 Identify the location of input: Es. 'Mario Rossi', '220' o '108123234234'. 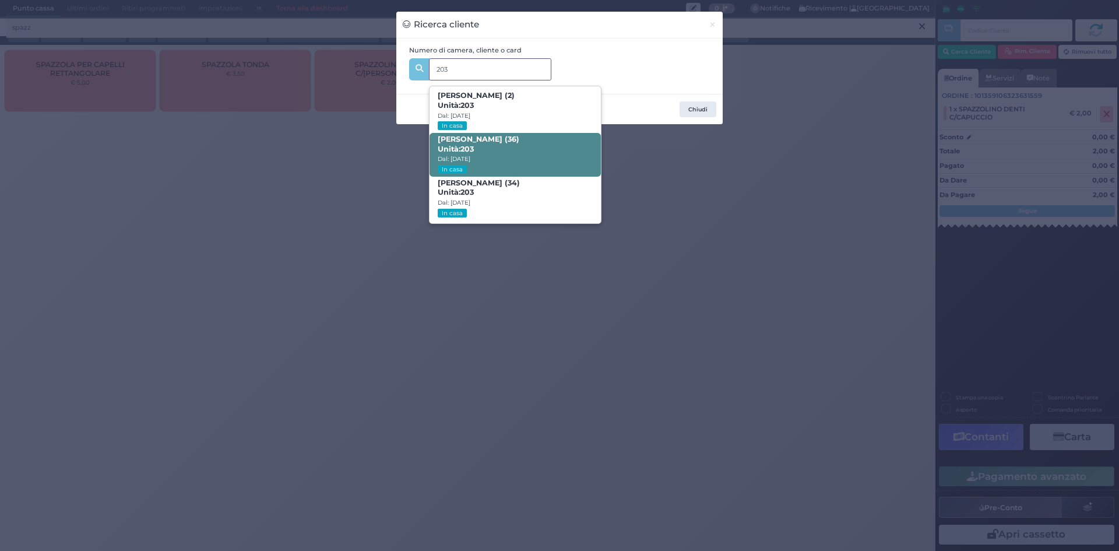
(490, 69).